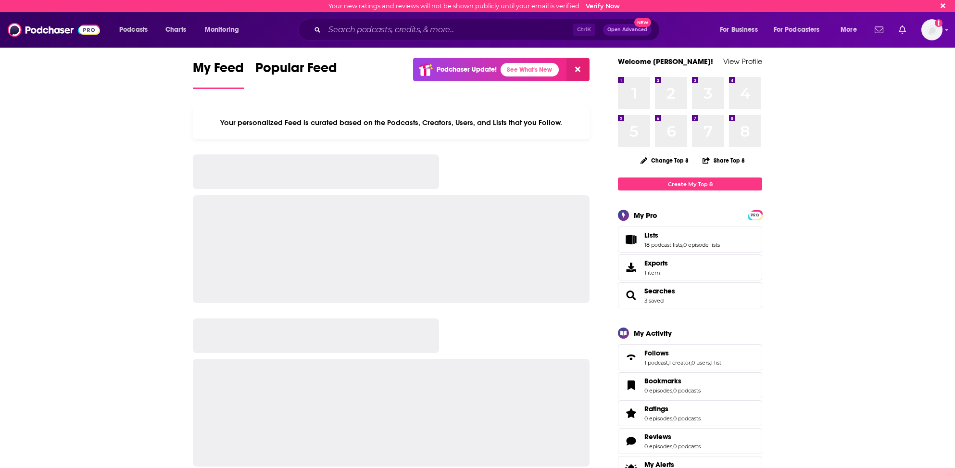  Describe the element at coordinates (54, 30) in the screenshot. I see `img: Podchaser - Follow, Share and Rate Podcasts` at that location.